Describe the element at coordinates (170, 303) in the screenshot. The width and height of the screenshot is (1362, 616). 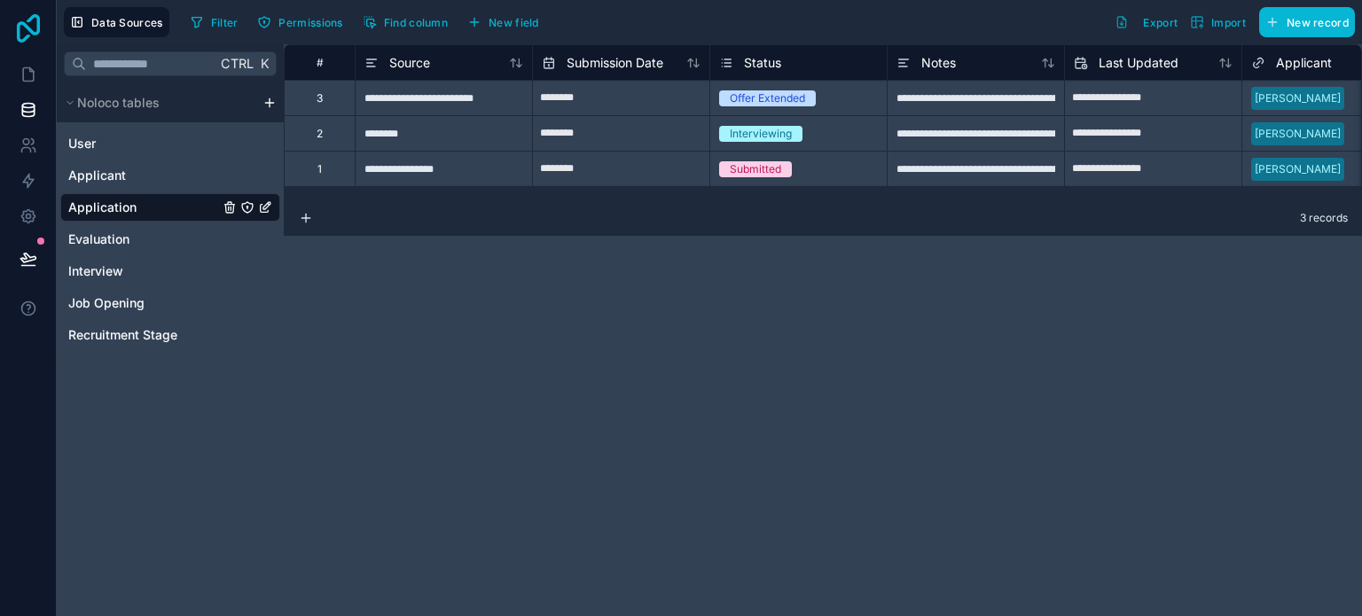
I see `div: Job Opening` at that location.